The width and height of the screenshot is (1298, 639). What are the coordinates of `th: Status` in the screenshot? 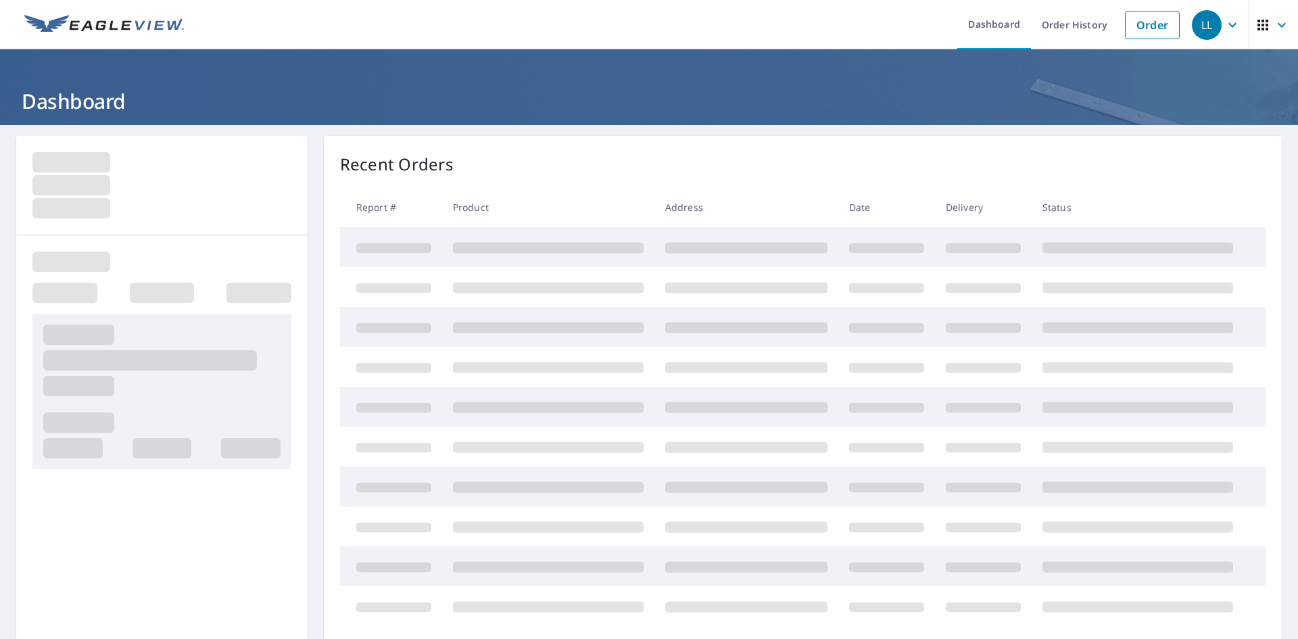 It's located at (1138, 207).